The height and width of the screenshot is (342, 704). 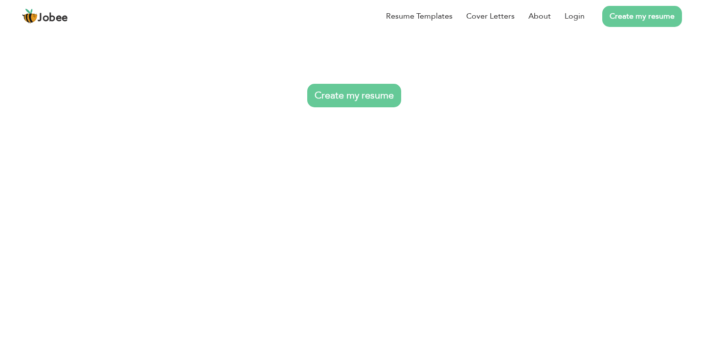 I want to click on a: Cover Letters, so click(x=490, y=16).